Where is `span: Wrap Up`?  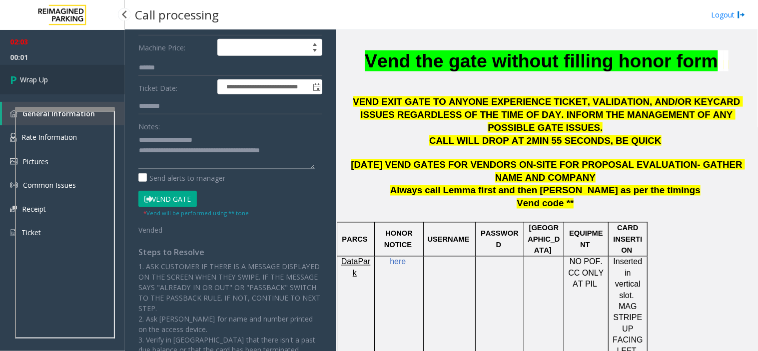
span: Wrap Up is located at coordinates (34, 79).